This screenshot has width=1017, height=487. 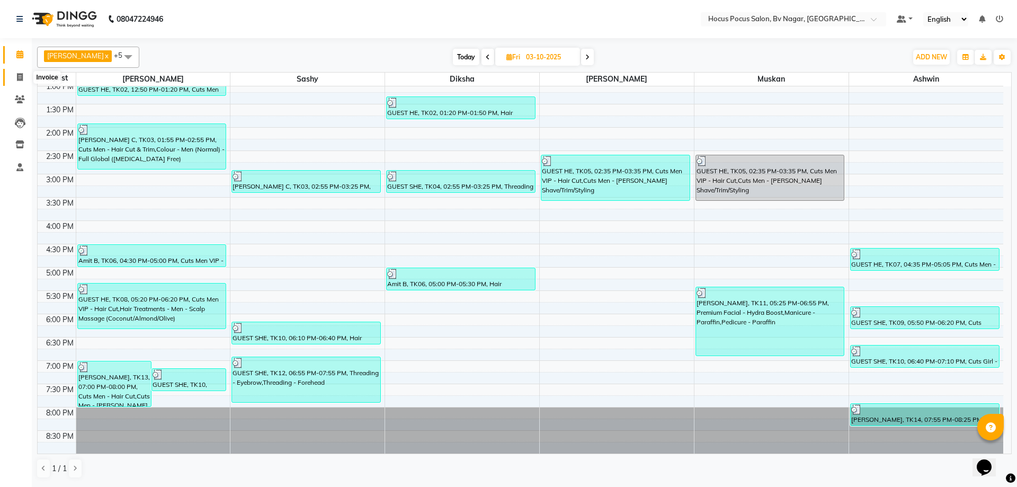 What do you see at coordinates (306, 379) in the screenshot?
I see `div: GUEST SHE, TK12, 06:55 PM-07:55 PM, Threading - Eyebrow,Threading - Forehead` at bounding box center [306, 379].